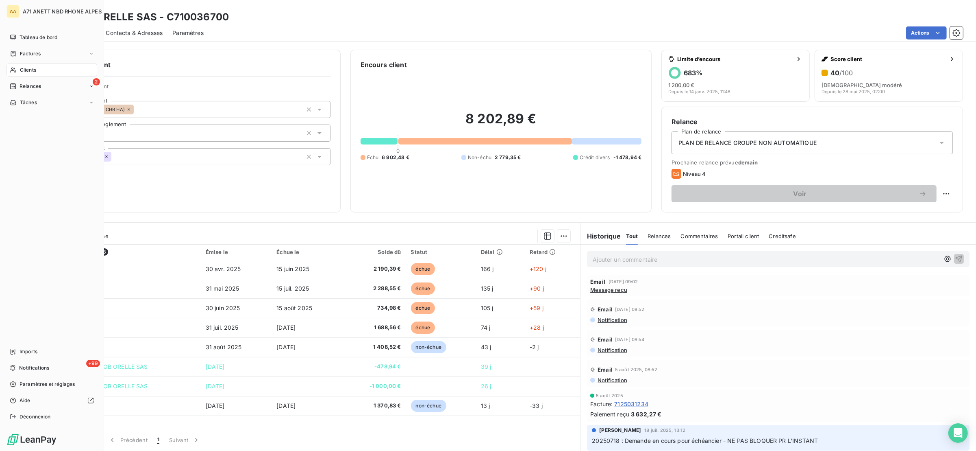 The height and width of the screenshot is (451, 976). Describe the element at coordinates (537, 327) in the screenshot. I see `span: +28 j` at that location.